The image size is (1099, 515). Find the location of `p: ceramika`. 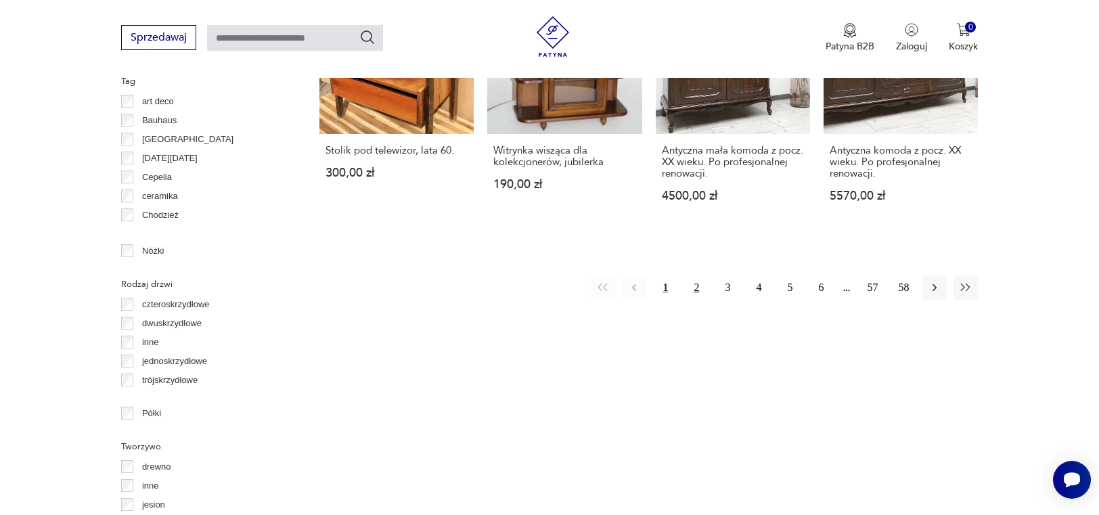

p: ceramika is located at coordinates (160, 196).